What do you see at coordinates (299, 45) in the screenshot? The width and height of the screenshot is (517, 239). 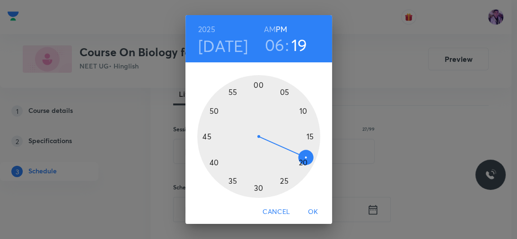 I see `h3: 19` at bounding box center [299, 45].